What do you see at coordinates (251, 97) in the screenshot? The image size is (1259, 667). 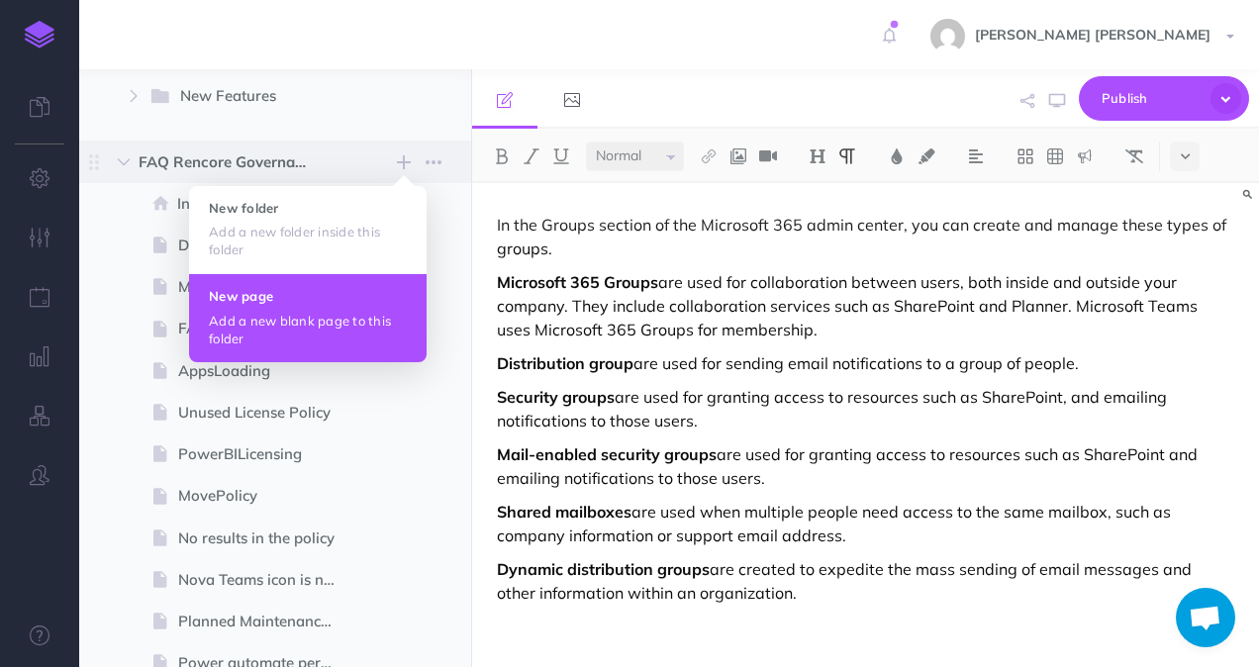 I see `span: New Features` at bounding box center [251, 97].